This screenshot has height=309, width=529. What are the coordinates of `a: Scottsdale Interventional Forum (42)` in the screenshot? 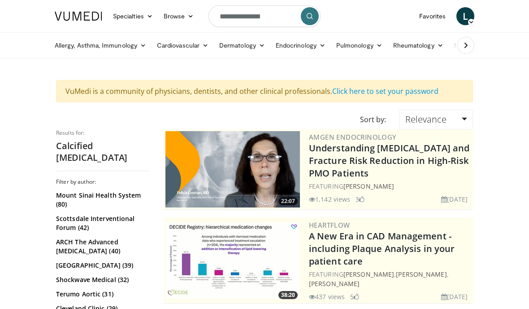 It's located at (102, 223).